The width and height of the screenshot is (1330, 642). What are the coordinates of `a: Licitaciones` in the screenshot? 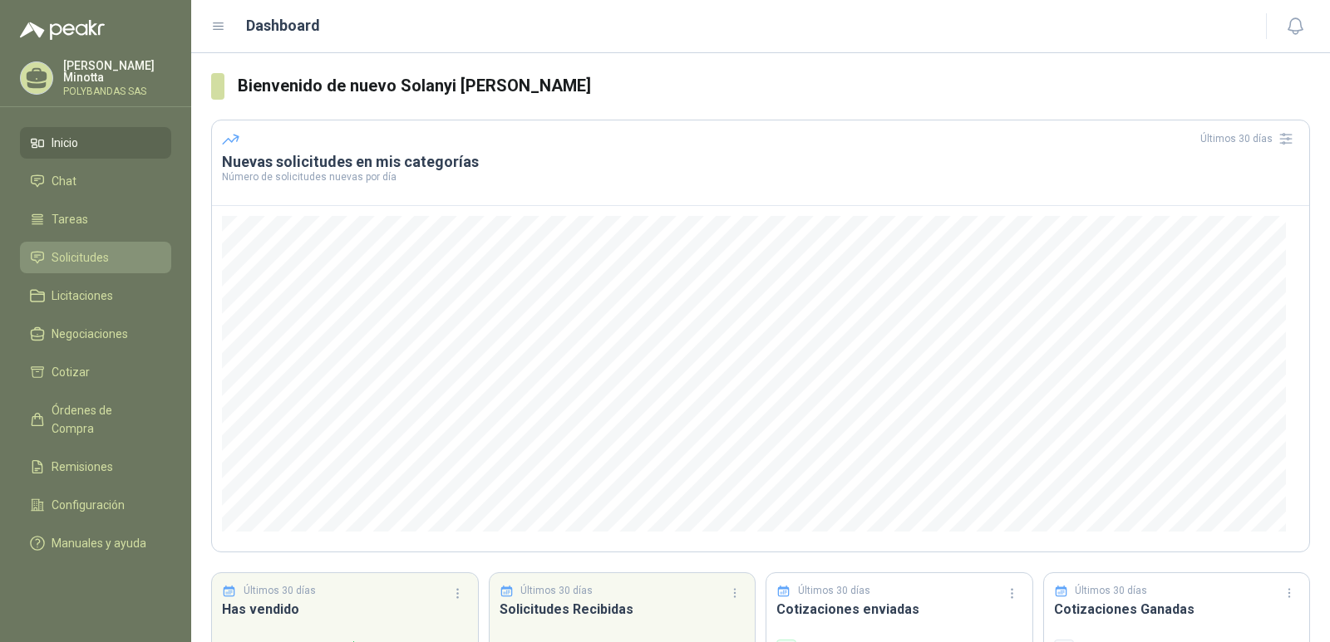 It's located at (96, 296).